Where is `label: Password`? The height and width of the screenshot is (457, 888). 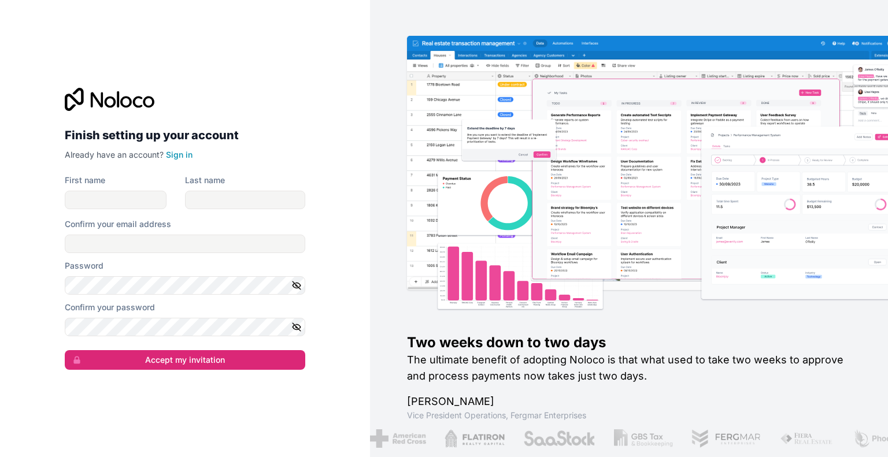
label: Password is located at coordinates (84, 266).